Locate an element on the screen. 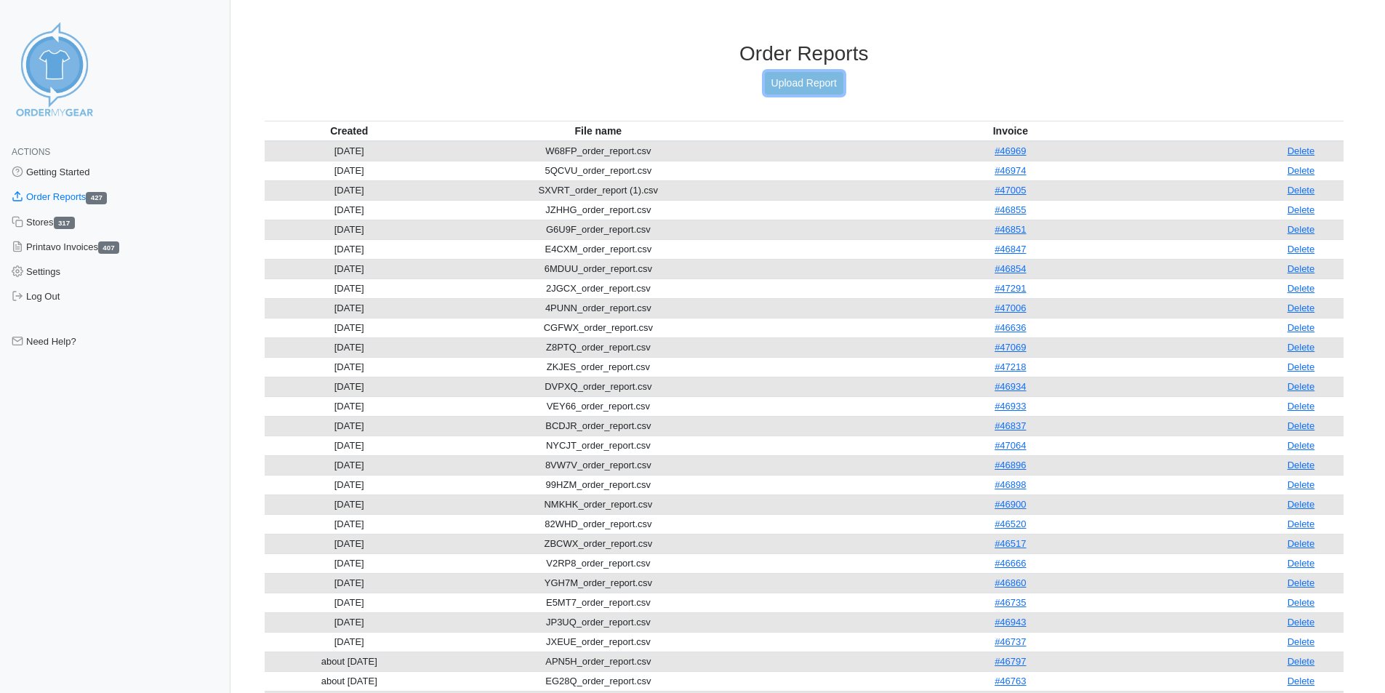  td: SXVRT_order_report (1).csv is located at coordinates (598, 190).